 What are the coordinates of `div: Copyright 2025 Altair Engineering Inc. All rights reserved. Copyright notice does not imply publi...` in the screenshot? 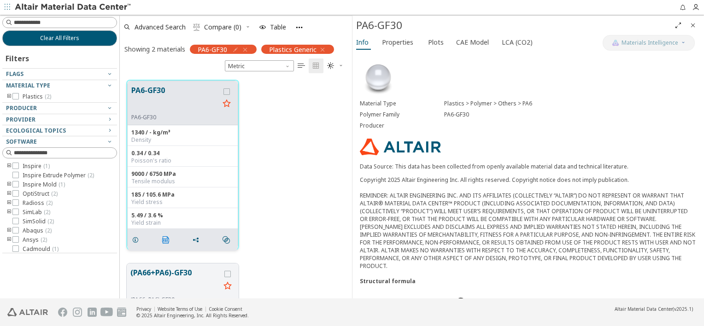 It's located at (528, 223).